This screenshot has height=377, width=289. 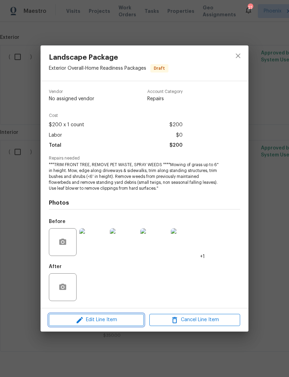 What do you see at coordinates (98, 68) in the screenshot?
I see `span: Exterior Overall - Home Readiness Packages` at bounding box center [98, 68].